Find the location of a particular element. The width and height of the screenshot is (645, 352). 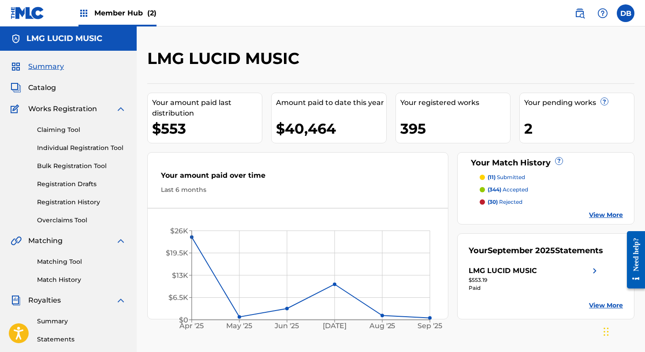

div: Your pending works is located at coordinates (579, 103).